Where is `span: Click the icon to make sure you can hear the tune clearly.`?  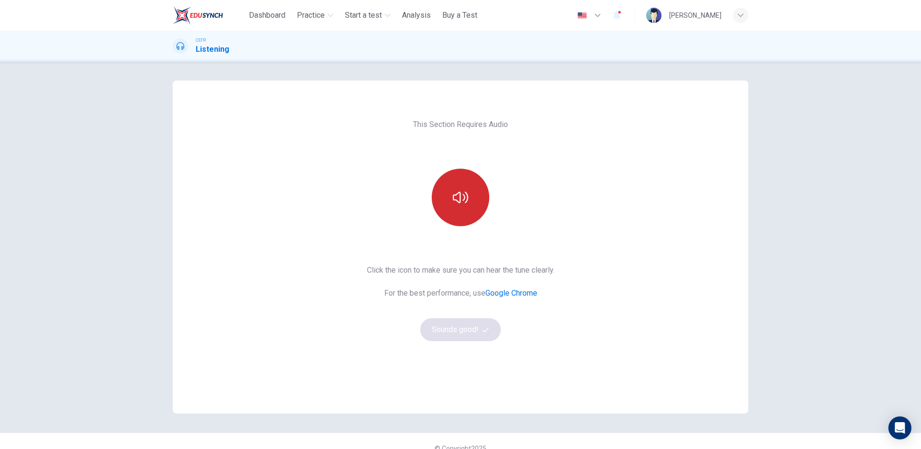 span: Click the icon to make sure you can hear the tune clearly. is located at coordinates (460, 270).